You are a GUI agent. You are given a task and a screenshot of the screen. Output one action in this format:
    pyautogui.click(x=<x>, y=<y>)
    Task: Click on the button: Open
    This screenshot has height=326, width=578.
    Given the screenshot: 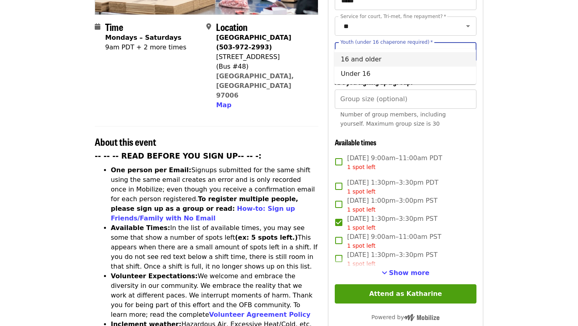 What is the action you would take?
    pyautogui.click(x=468, y=26)
    